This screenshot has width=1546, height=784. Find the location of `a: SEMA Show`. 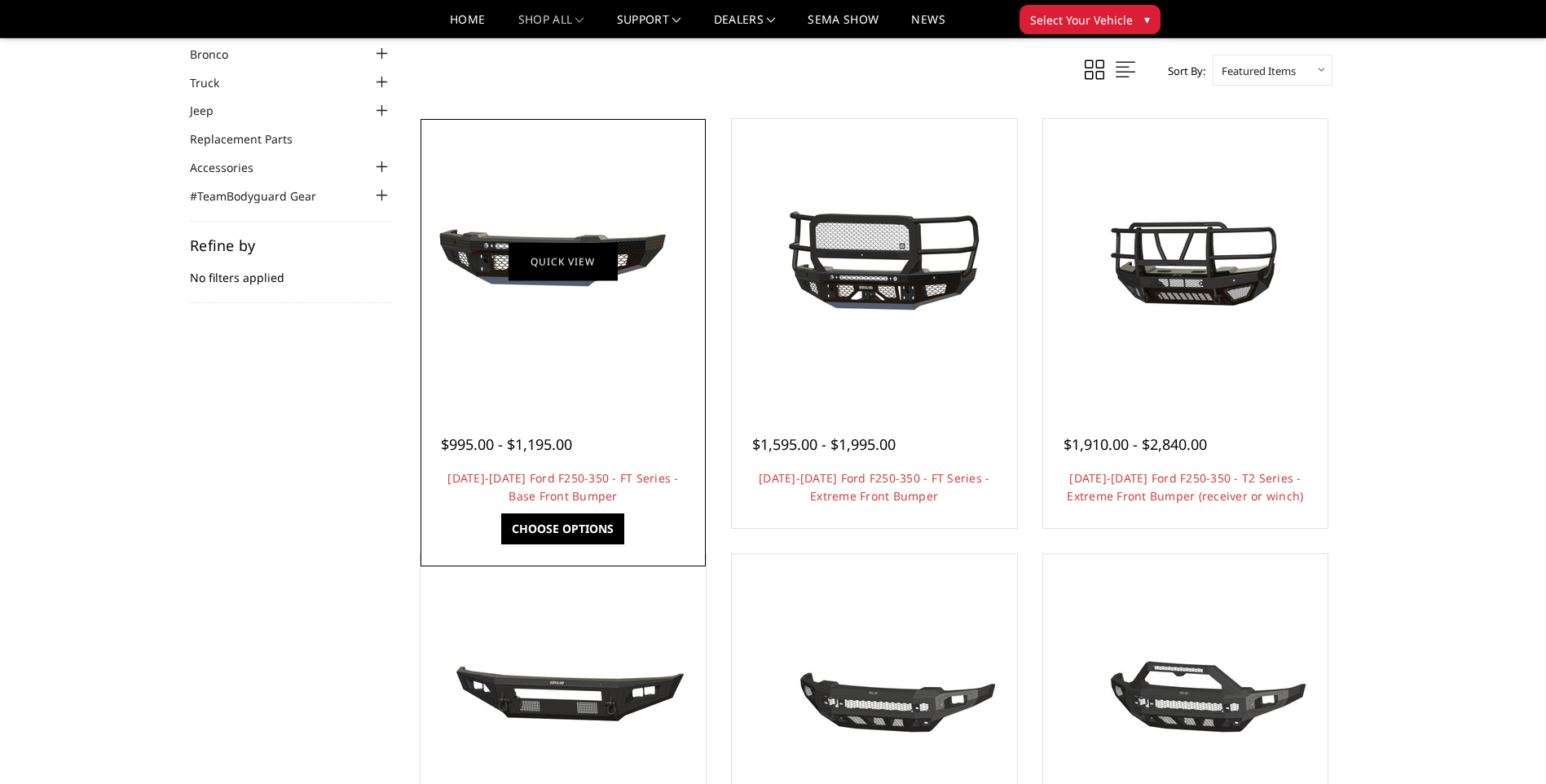

a: SEMA Show is located at coordinates (843, 26).